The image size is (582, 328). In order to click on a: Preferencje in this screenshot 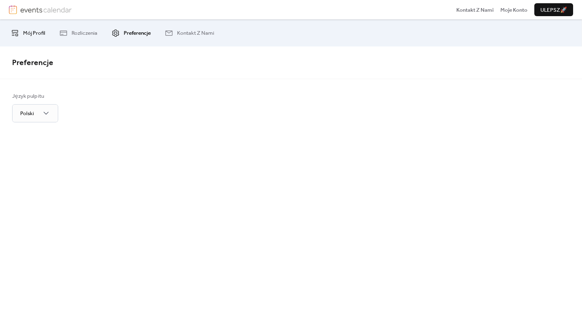, I will do `click(131, 33)`.